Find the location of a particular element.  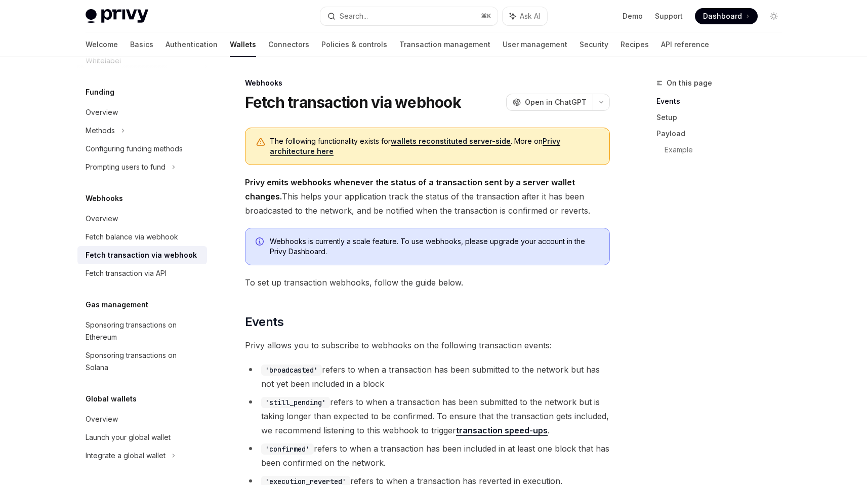

div: Configuring funding methods is located at coordinates (134, 149).